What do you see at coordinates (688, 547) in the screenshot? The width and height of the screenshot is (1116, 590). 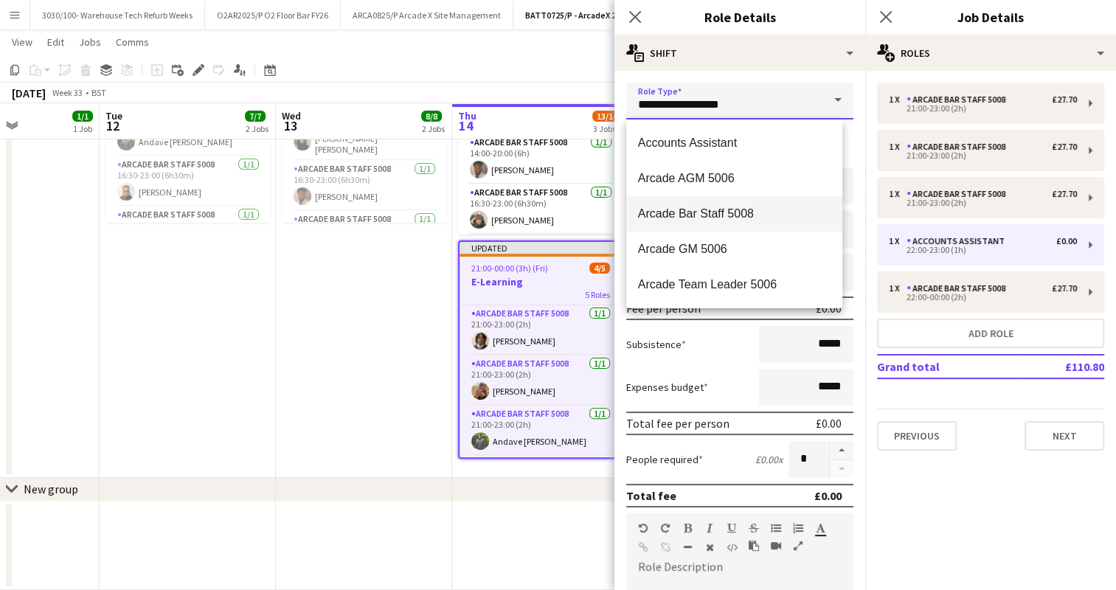 I see `button: Horizontal Line` at bounding box center [688, 547].